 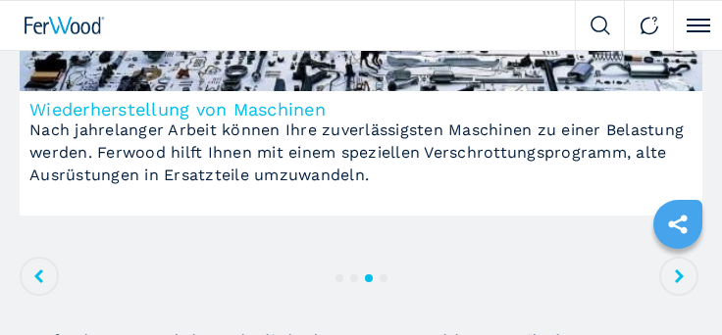 I want to click on button: 2, so click(x=354, y=279).